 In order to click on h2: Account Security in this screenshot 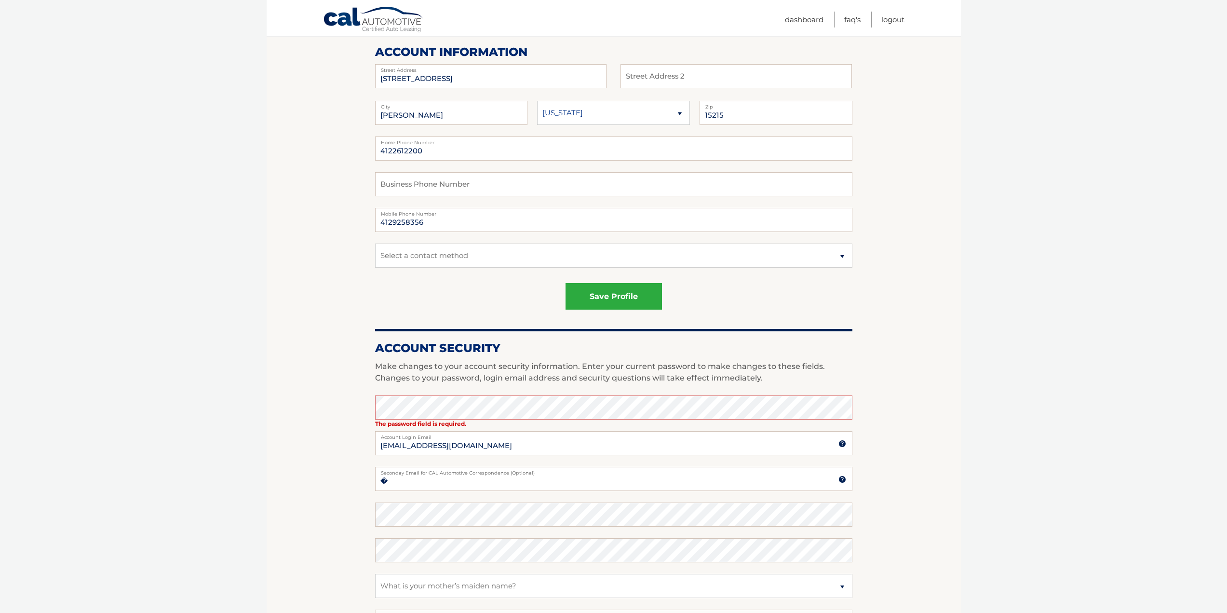, I will do `click(614, 348)`.